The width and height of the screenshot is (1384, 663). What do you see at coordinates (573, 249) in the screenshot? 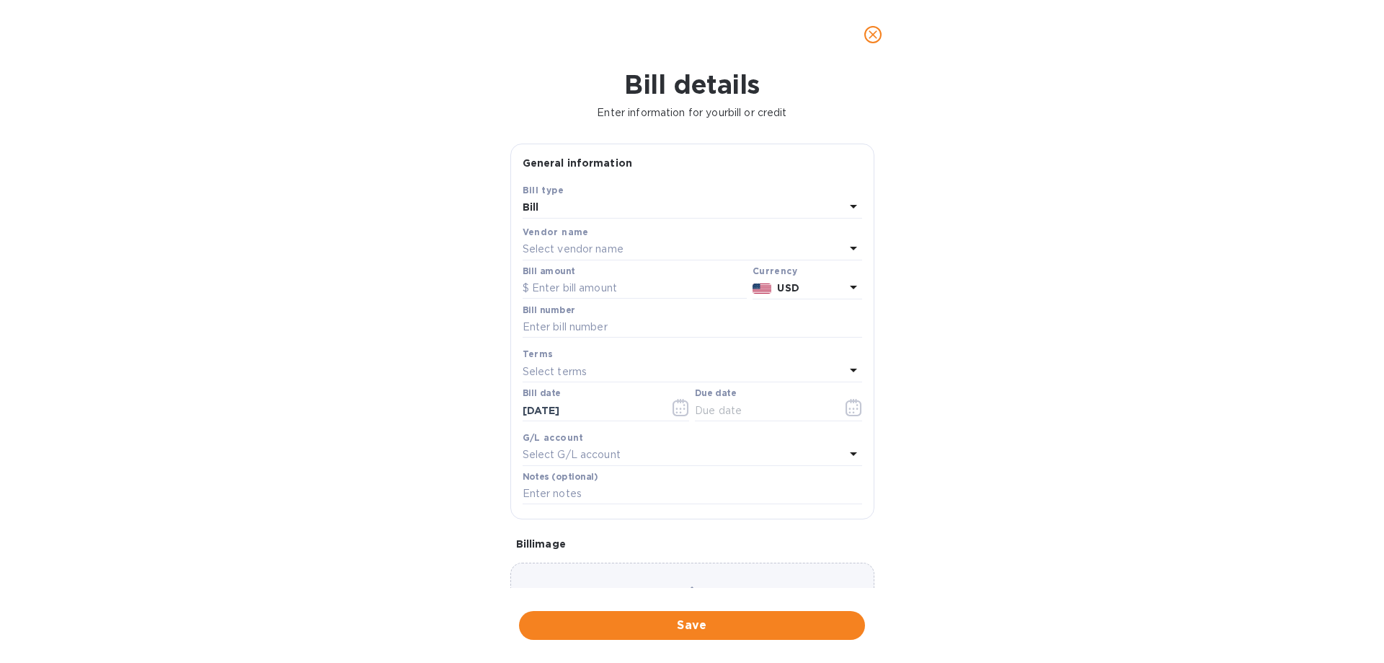
I see `p: Select vendor name` at bounding box center [573, 249].